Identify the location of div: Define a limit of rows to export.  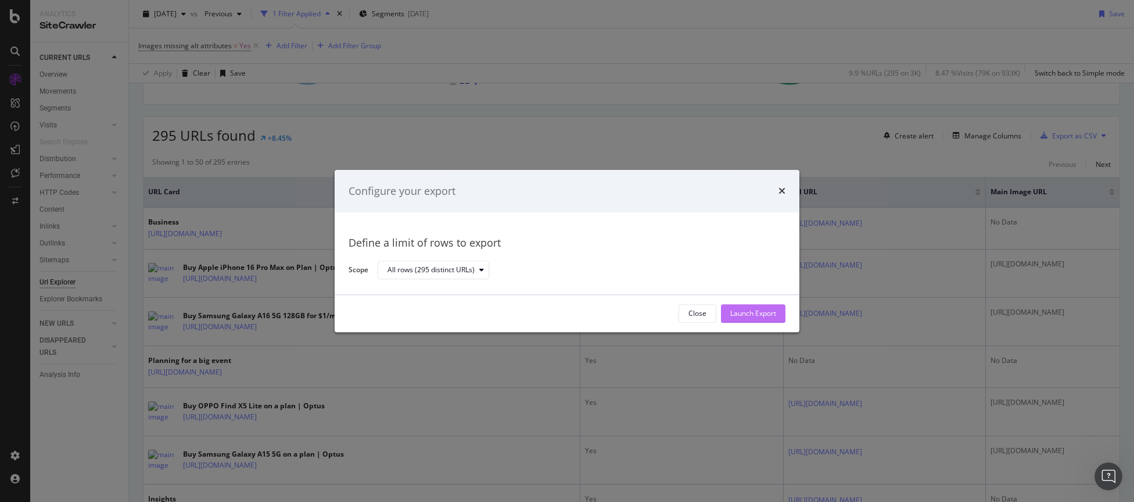
(567, 244).